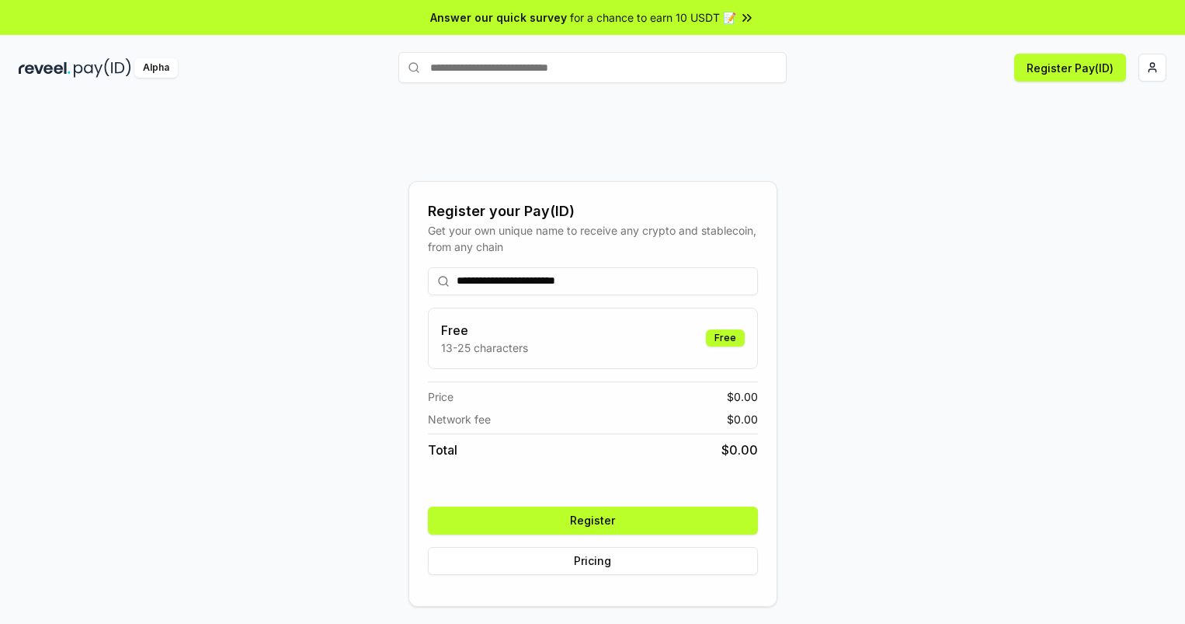  Describe the element at coordinates (103, 68) in the screenshot. I see `img: pay_id` at that location.